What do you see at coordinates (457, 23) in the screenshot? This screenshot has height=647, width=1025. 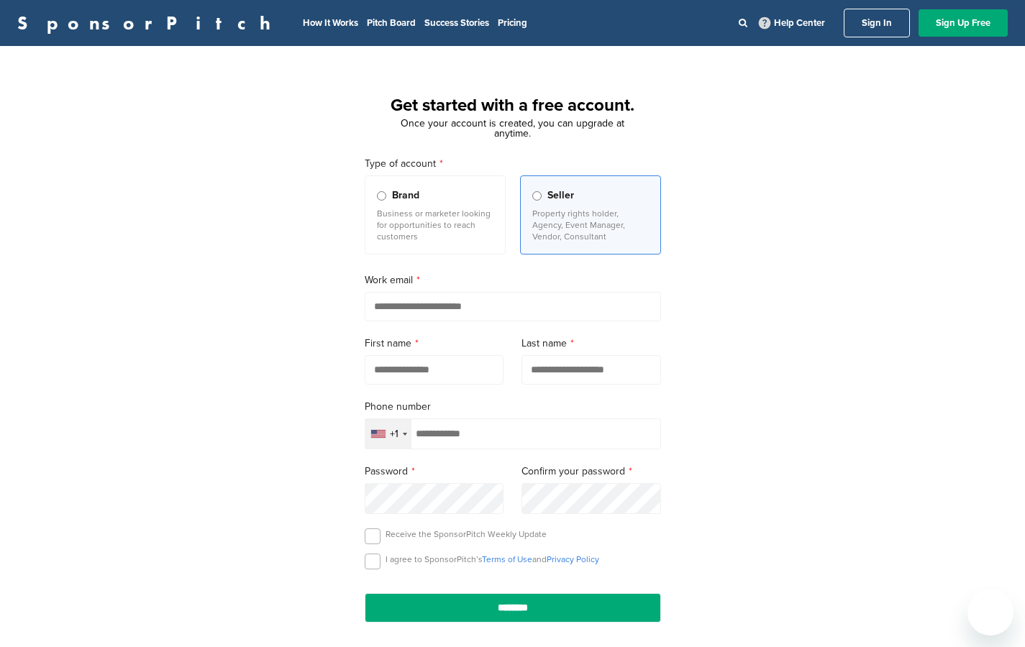 I see `a: Success Stories` at bounding box center [457, 23].